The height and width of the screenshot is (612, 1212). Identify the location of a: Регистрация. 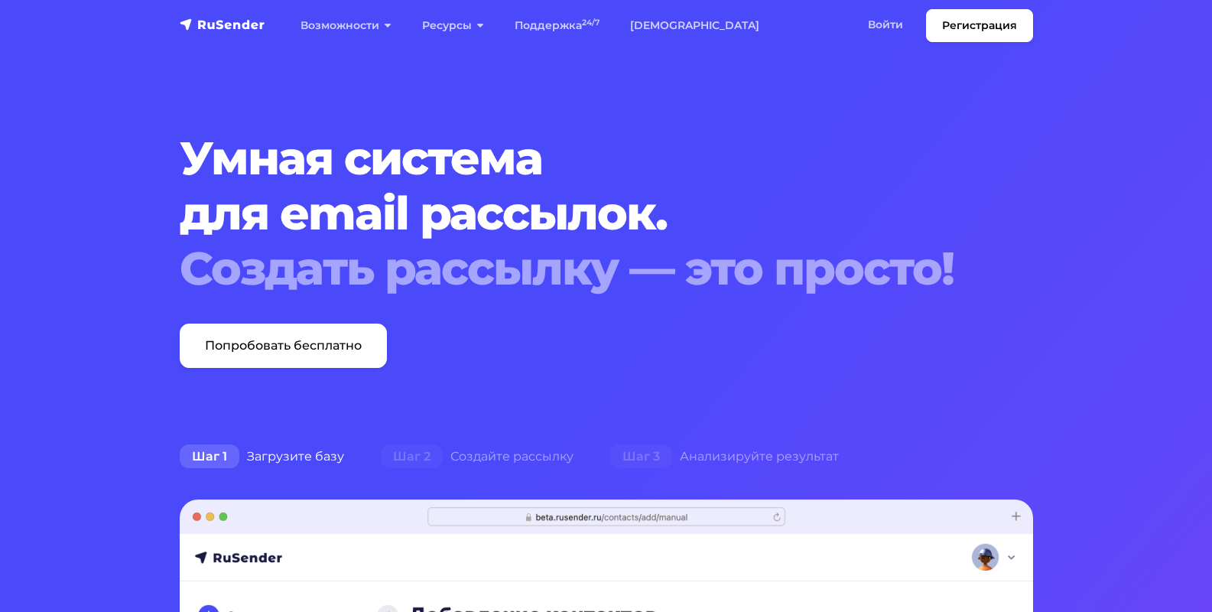
(979, 25).